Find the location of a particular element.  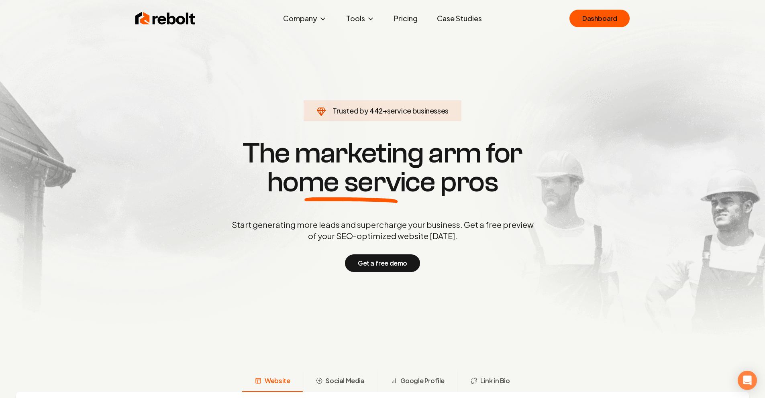

a: Pricing is located at coordinates (406, 18).